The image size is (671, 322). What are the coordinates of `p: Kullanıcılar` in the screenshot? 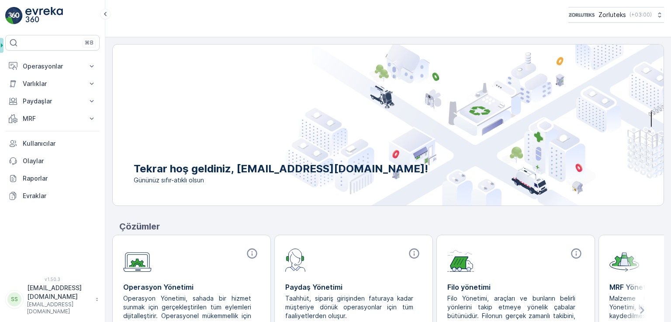 It's located at (59, 144).